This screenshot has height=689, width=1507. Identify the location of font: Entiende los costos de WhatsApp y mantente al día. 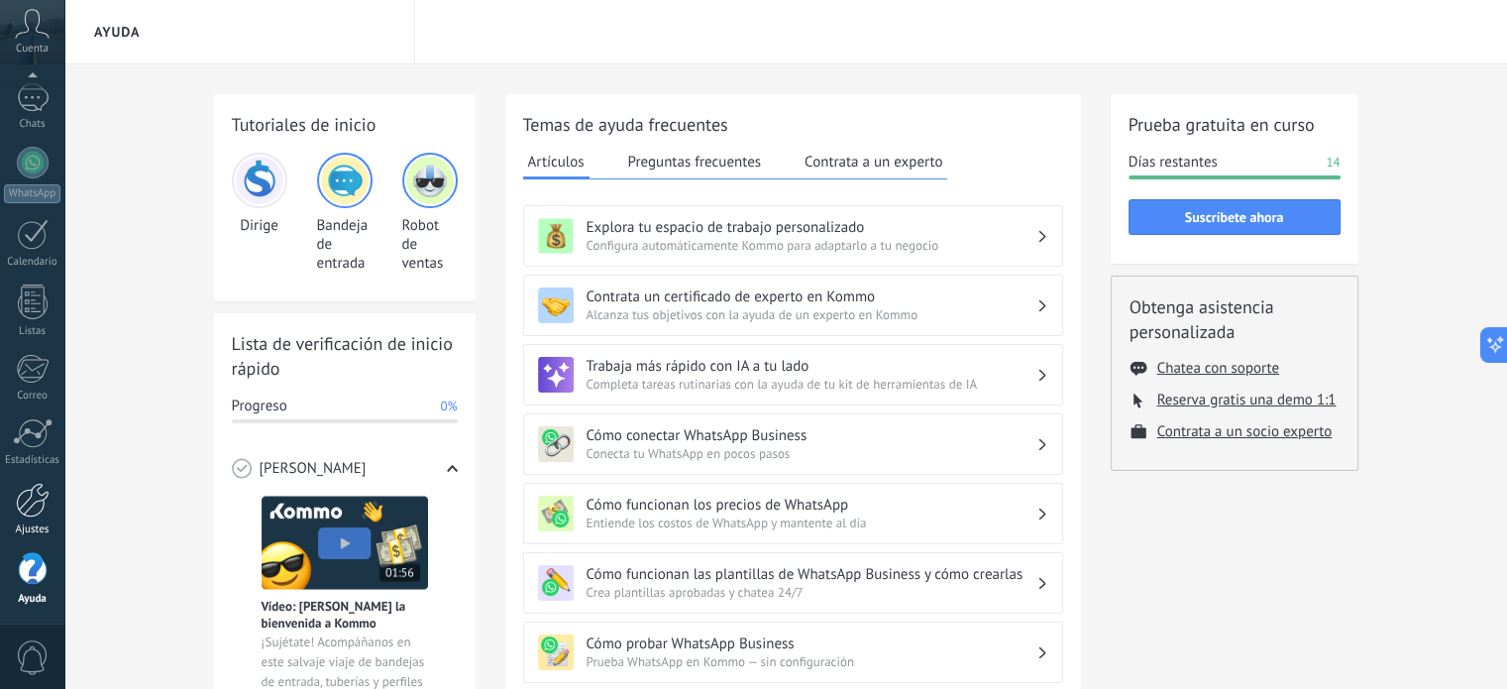
(726, 522).